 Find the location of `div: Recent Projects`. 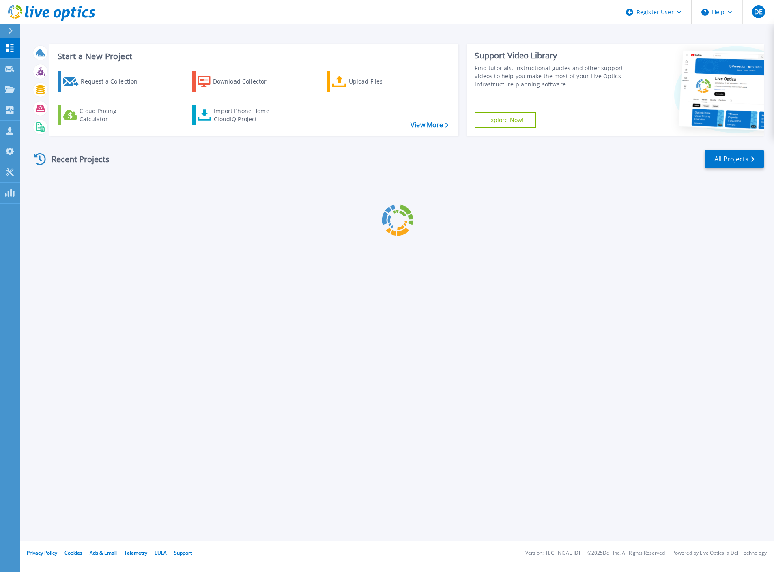

div: Recent Projects is located at coordinates (76, 159).